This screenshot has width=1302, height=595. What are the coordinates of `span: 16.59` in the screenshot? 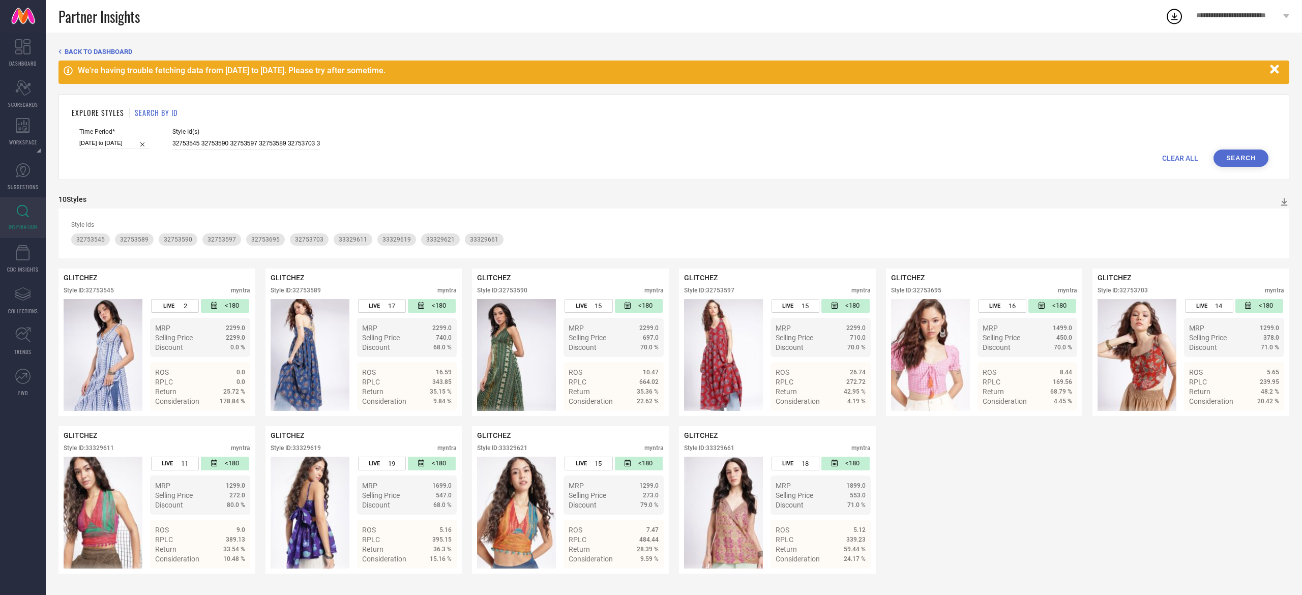 It's located at (444, 372).